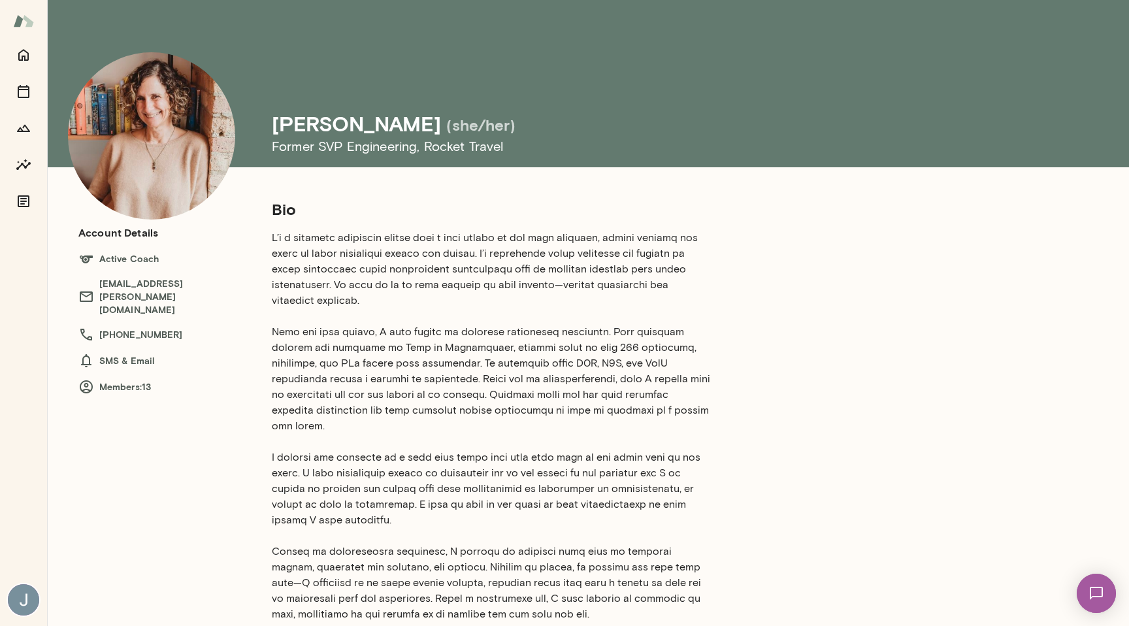  I want to click on img: Mento, so click(24, 21).